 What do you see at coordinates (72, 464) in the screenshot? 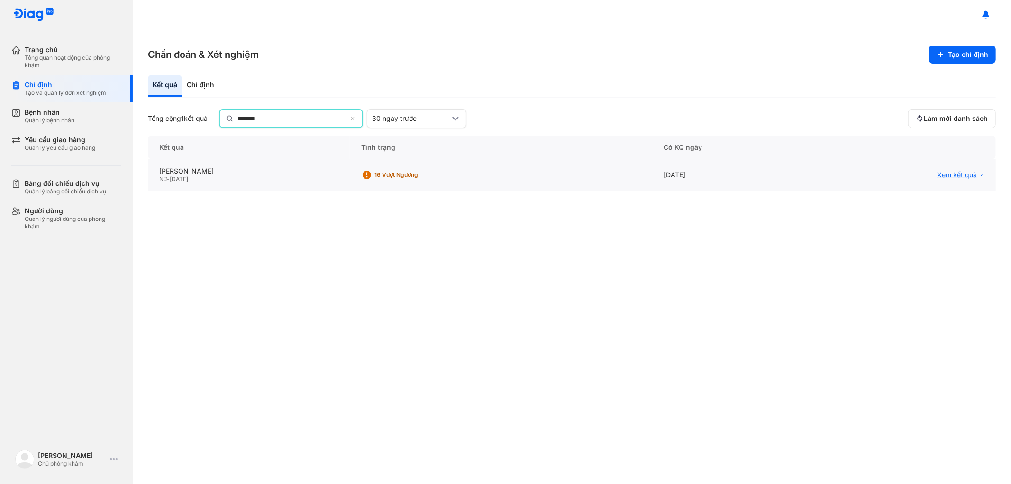
I see `div: Chủ phòng khám` at bounding box center [72, 464].